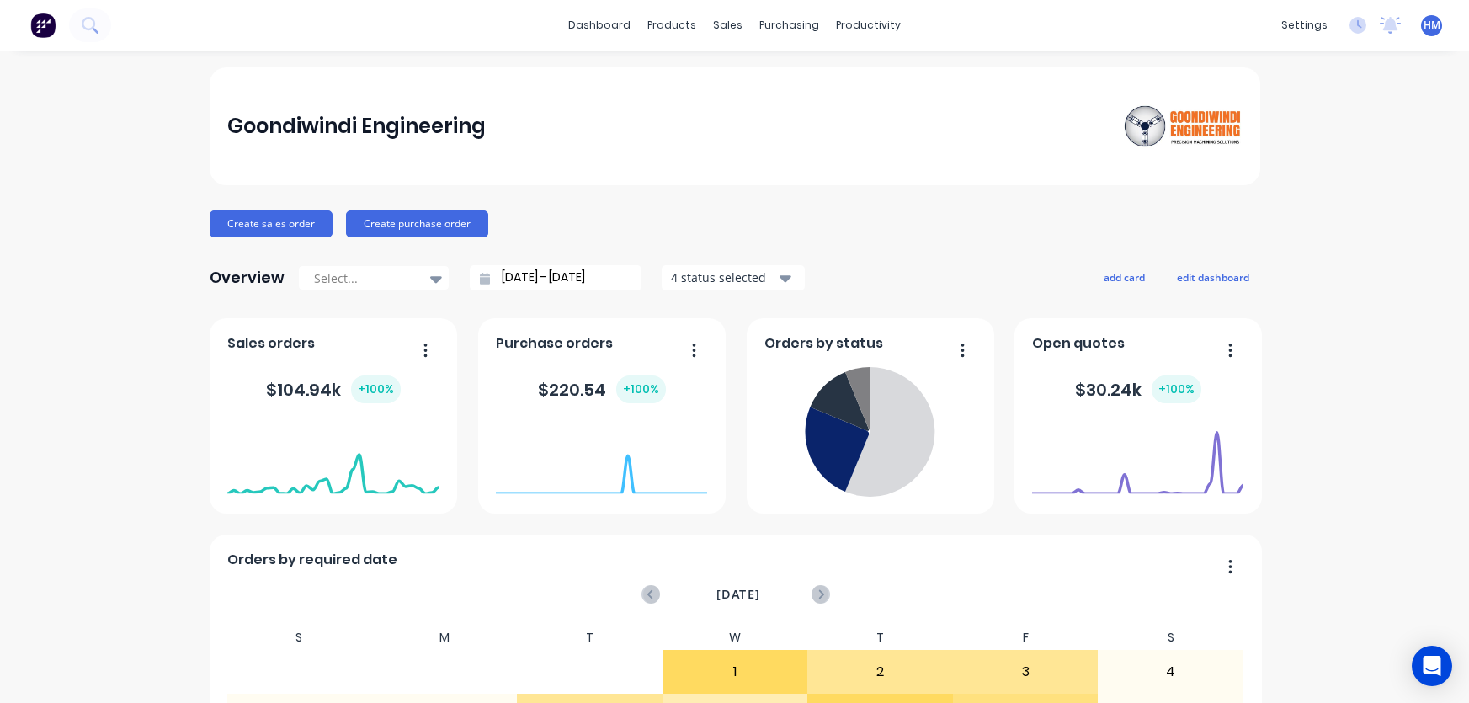 The width and height of the screenshot is (1469, 703). I want to click on div: products, so click(672, 25).